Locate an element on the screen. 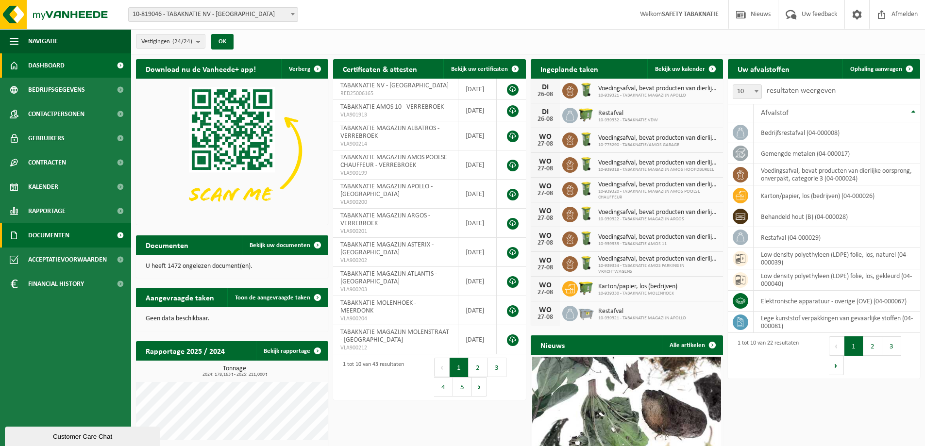 This screenshot has width=925, height=446. span: VLA900201 is located at coordinates (395, 232).